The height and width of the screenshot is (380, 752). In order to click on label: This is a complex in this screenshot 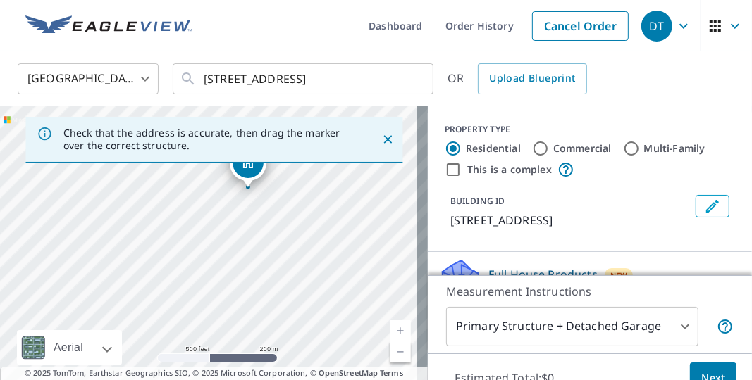, I will do `click(509, 170)`.